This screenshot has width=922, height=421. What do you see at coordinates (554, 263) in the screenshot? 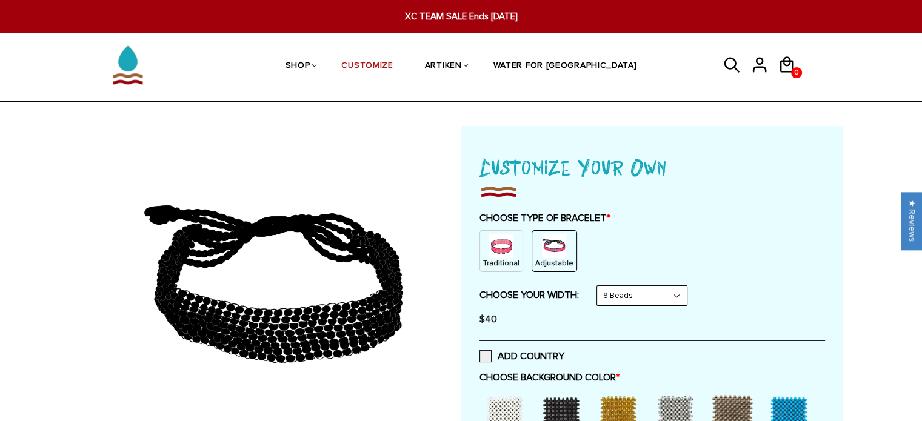
I see `p: Adjustable` at bounding box center [554, 263].